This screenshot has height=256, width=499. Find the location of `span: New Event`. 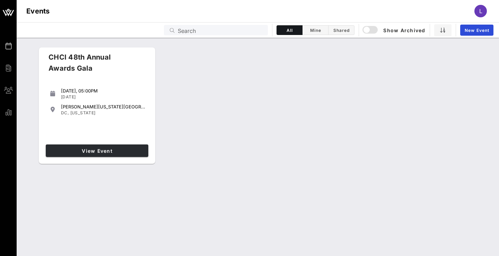

span: New Event is located at coordinates (477, 30).